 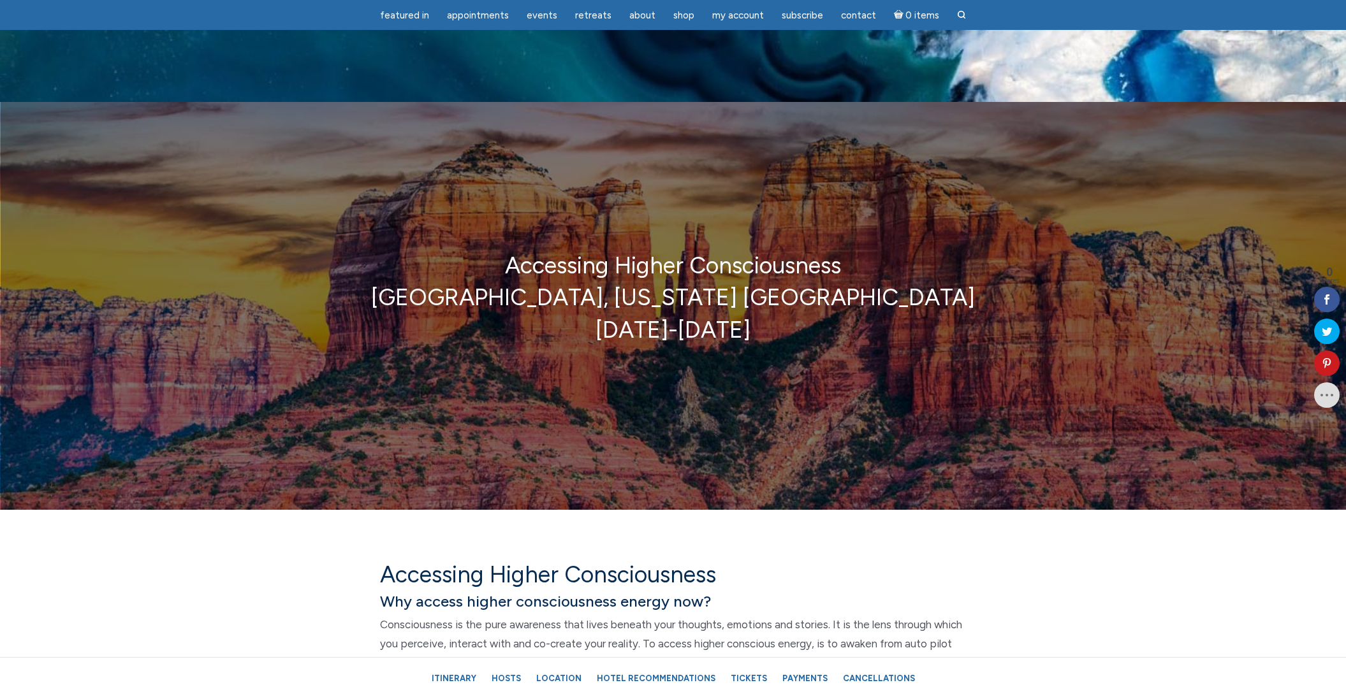 I want to click on span: featured in, so click(x=404, y=15).